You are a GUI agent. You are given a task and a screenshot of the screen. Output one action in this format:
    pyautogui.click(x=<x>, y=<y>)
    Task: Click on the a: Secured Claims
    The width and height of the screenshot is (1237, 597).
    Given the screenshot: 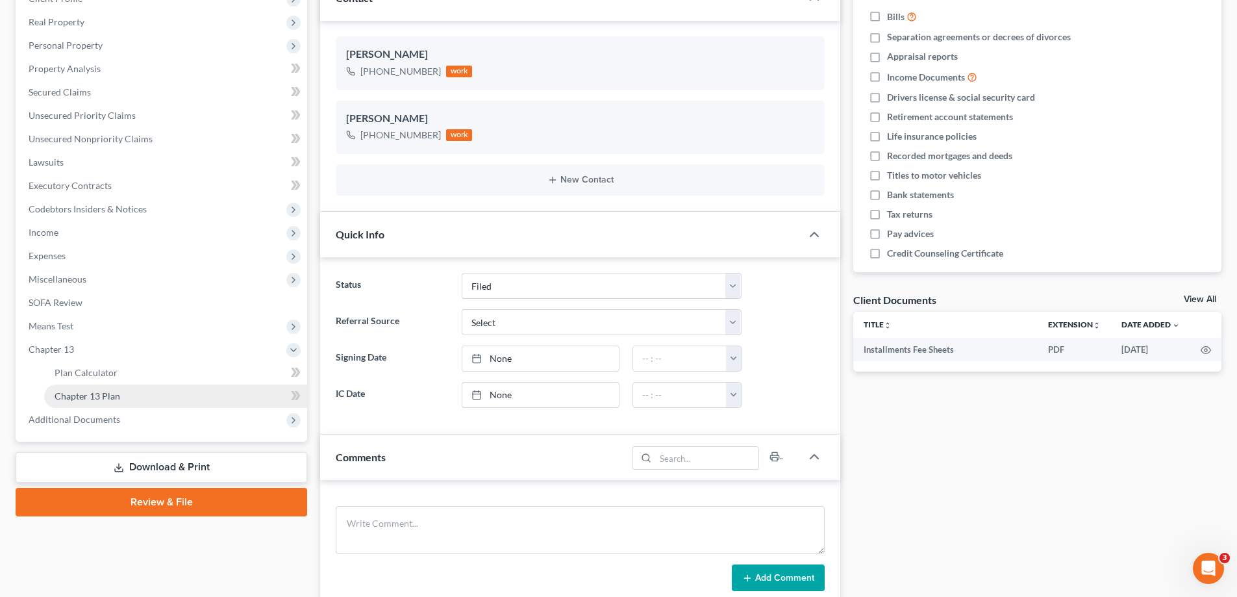 What is the action you would take?
    pyautogui.click(x=162, y=92)
    